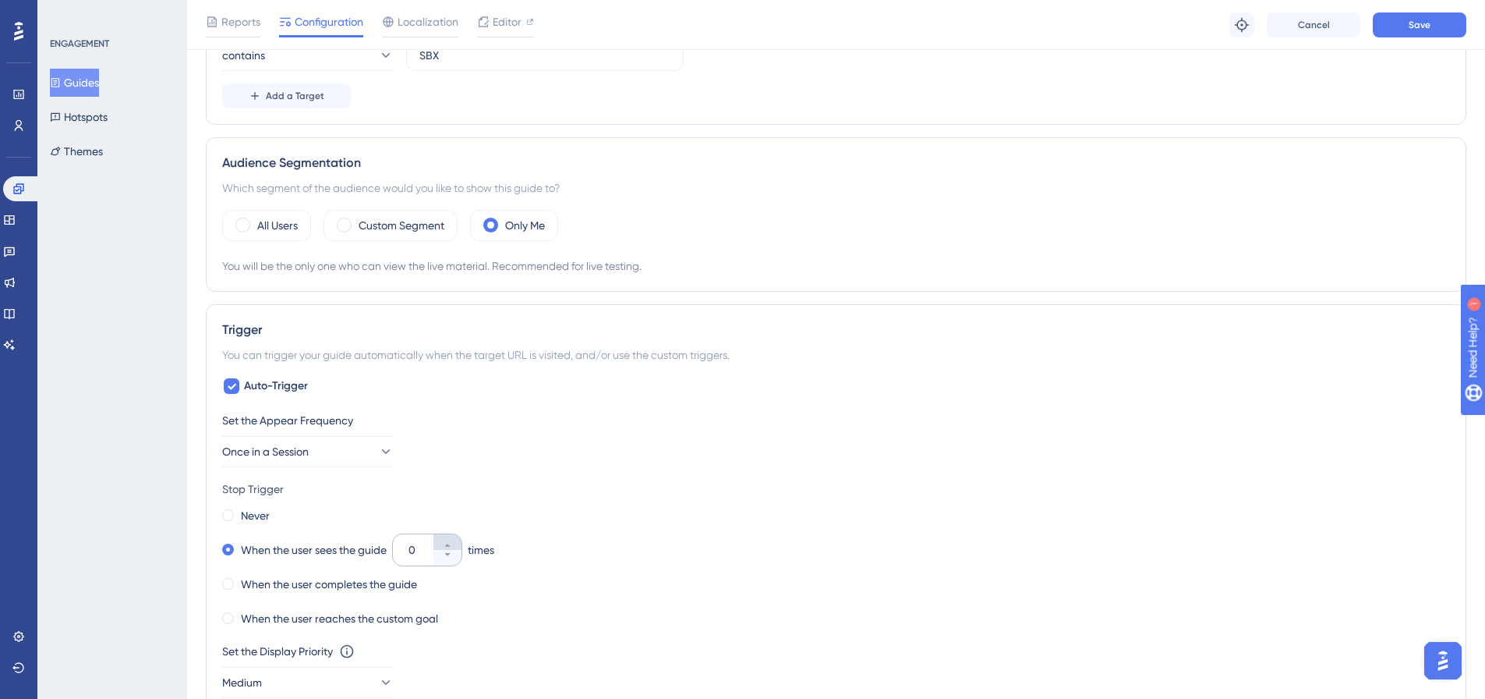 The width and height of the screenshot is (1485, 699). Describe the element at coordinates (836, 489) in the screenshot. I see `div: Stop Trigger` at that location.